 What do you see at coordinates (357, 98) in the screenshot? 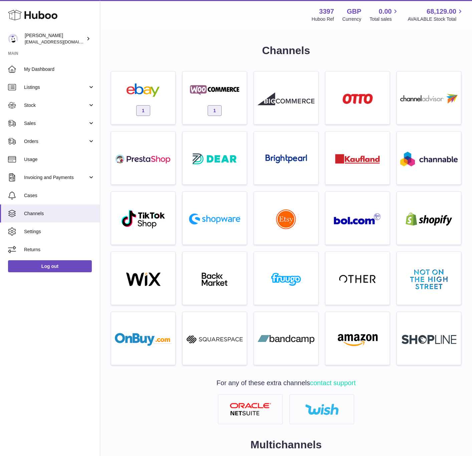
I see `img: roseta-otto` at bounding box center [357, 98].